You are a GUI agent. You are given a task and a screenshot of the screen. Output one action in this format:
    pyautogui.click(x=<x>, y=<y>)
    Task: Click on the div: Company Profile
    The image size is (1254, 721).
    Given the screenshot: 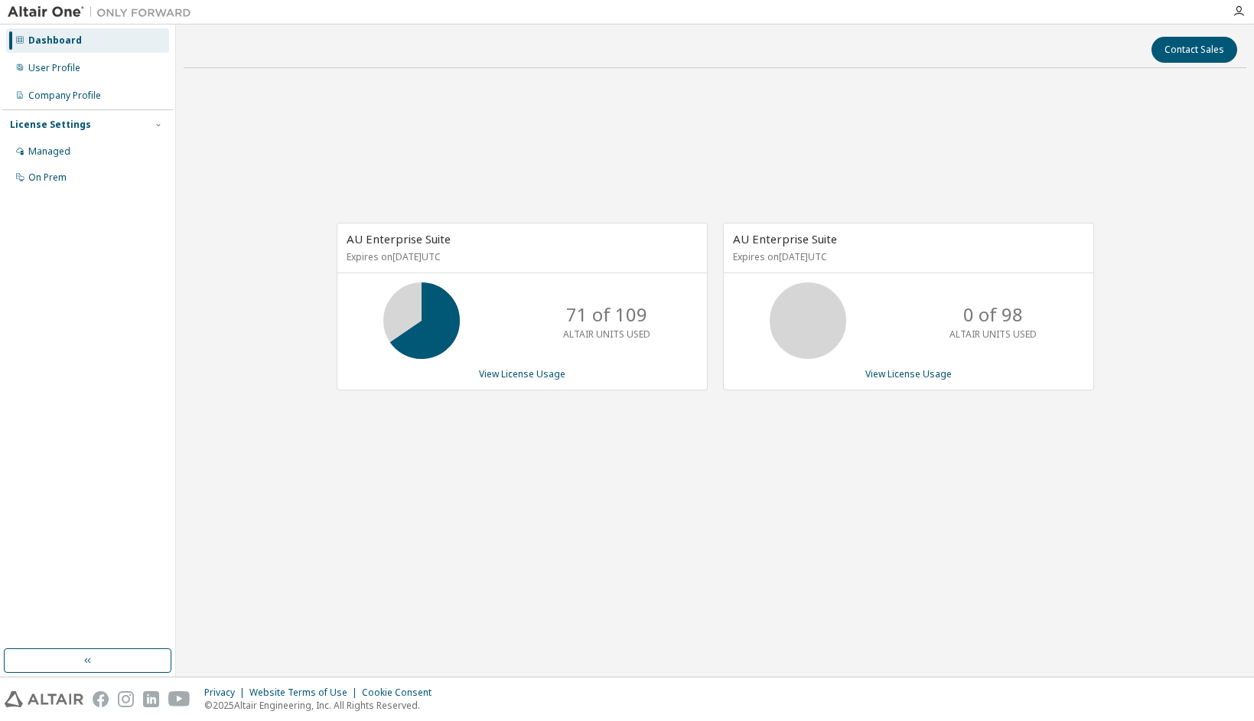 What is the action you would take?
    pyautogui.click(x=64, y=96)
    